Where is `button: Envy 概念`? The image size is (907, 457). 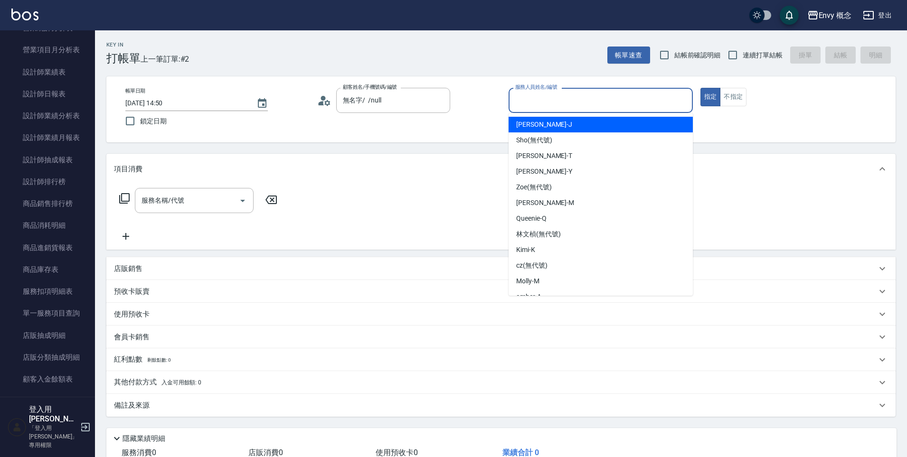
button: Envy 概念 is located at coordinates (830, 15).